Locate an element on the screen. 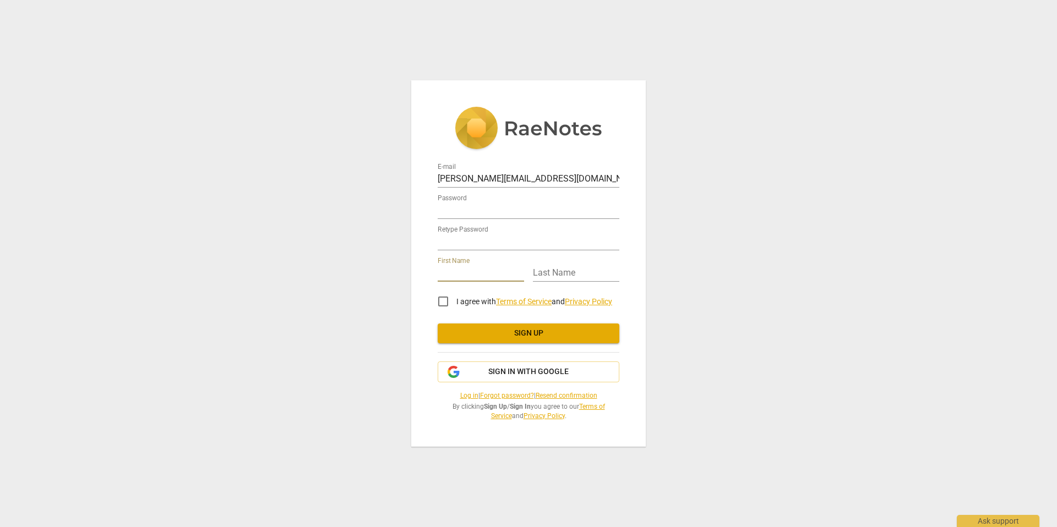  label: First Name is located at coordinates (454, 261).